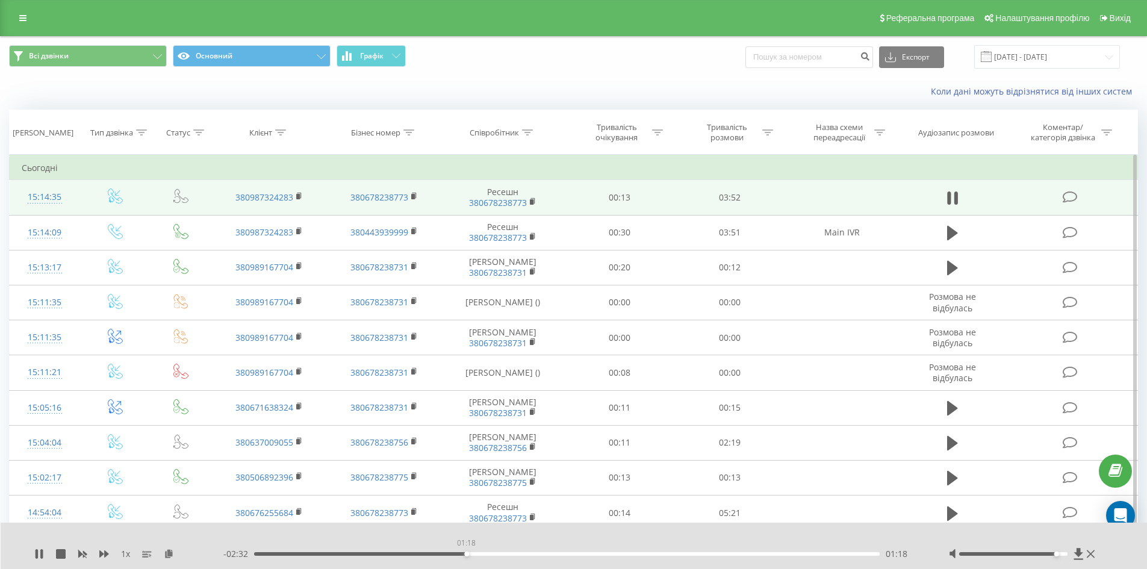 The height and width of the screenshot is (569, 1147). Describe the element at coordinates (730, 267) in the screenshot. I see `td: 00:12` at that location.